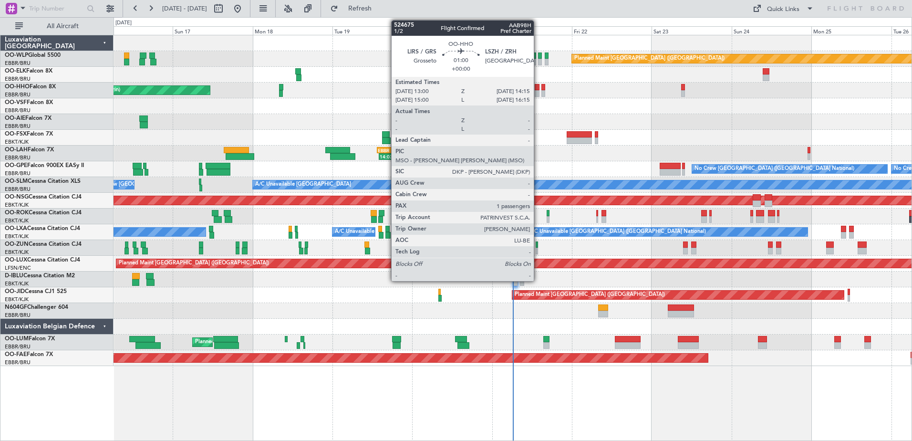  What do you see at coordinates (17, 244) in the screenshot?
I see `span: OO-ZUN` at bounding box center [17, 244].